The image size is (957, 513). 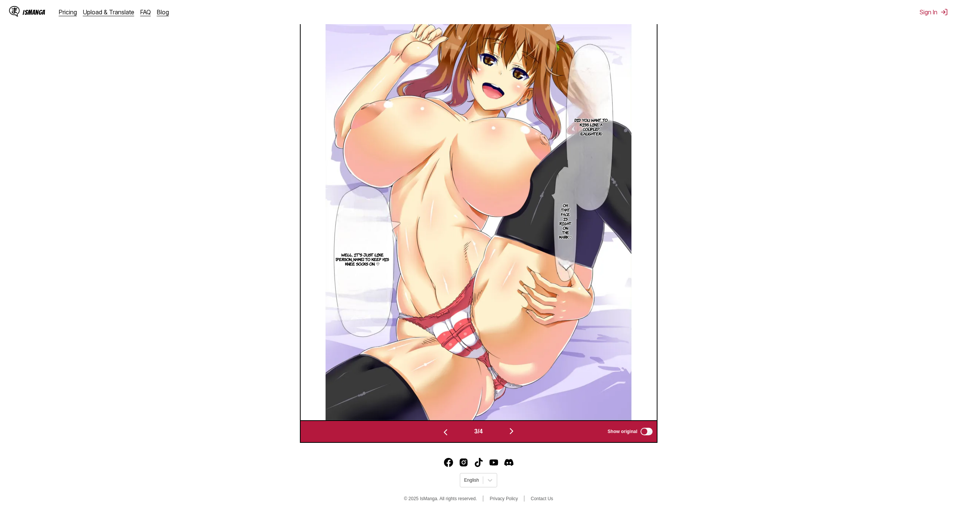 What do you see at coordinates (509, 463) in the screenshot?
I see `a: Discord` at bounding box center [509, 463].